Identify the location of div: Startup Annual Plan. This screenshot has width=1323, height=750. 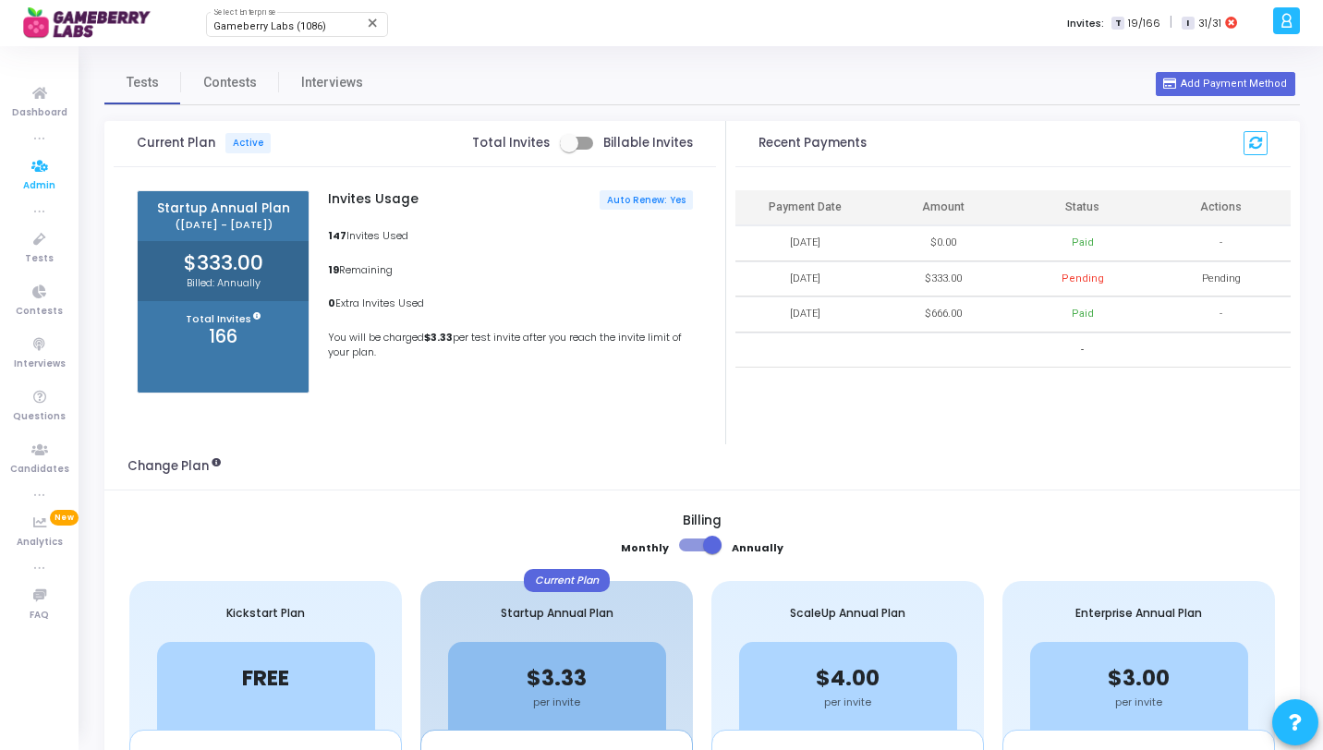
(556, 612).